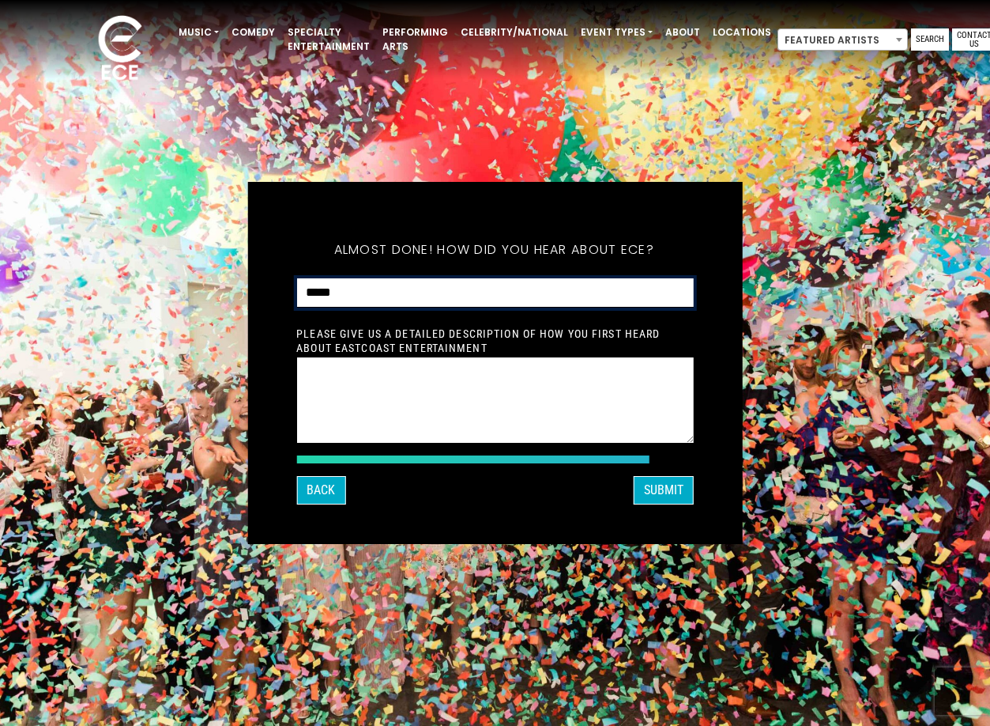 Image resolution: width=990 pixels, height=726 pixels. What do you see at coordinates (683, 32) in the screenshot?
I see `a: About` at bounding box center [683, 32].